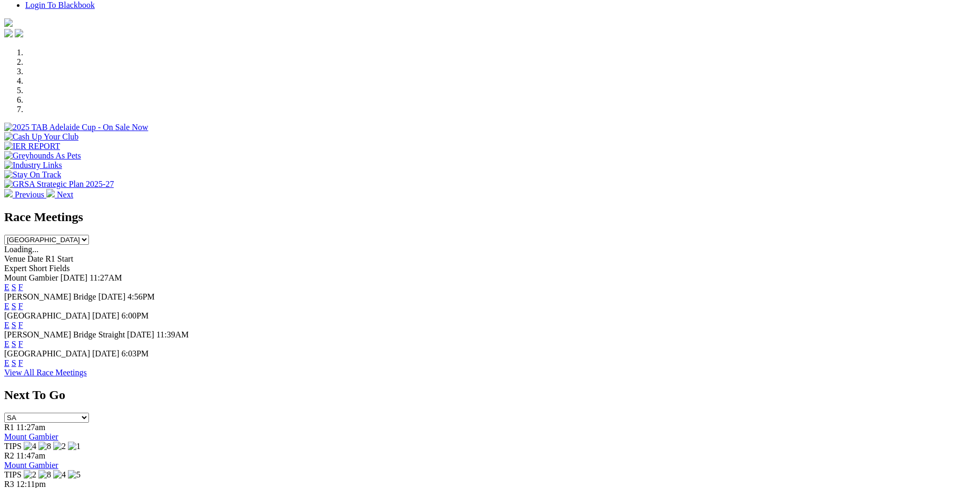 The image size is (975, 488). What do you see at coordinates (59, 258) in the screenshot?
I see `span: R1 Start` at bounding box center [59, 258].